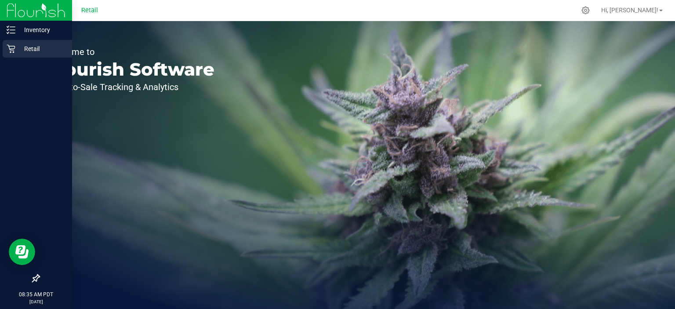 This screenshot has width=675, height=309. Describe the element at coordinates (90, 10) in the screenshot. I see `span: Retail` at that location.